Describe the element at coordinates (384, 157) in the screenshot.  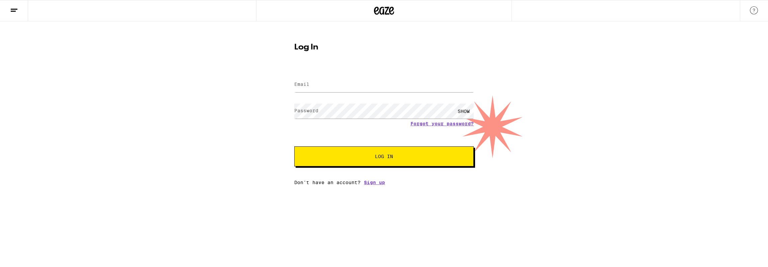
I see `button: Log In` at that location.